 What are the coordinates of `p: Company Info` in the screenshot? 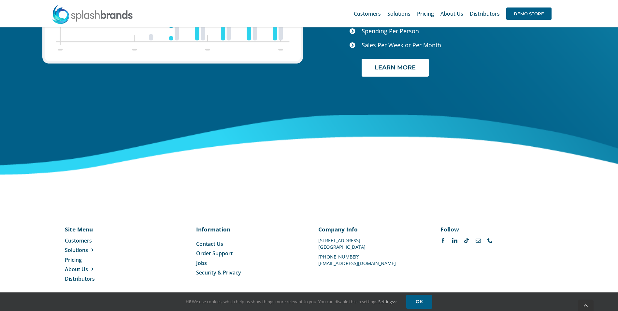 It's located at (370, 229).